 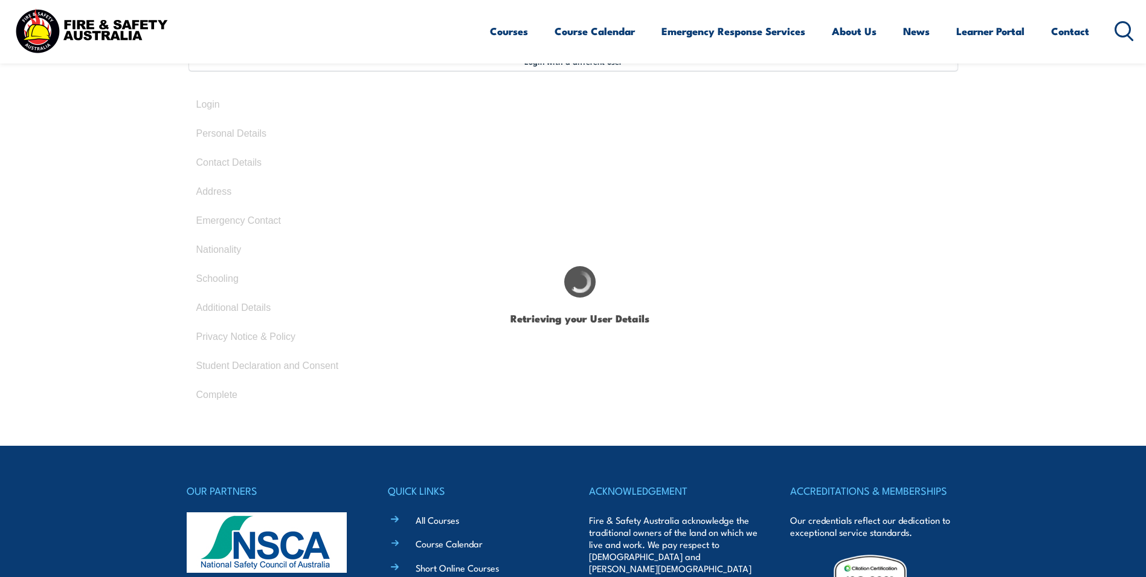 What do you see at coordinates (674, 490) in the screenshot?
I see `h4: ACKNOWLEDGEMENT` at bounding box center [674, 490].